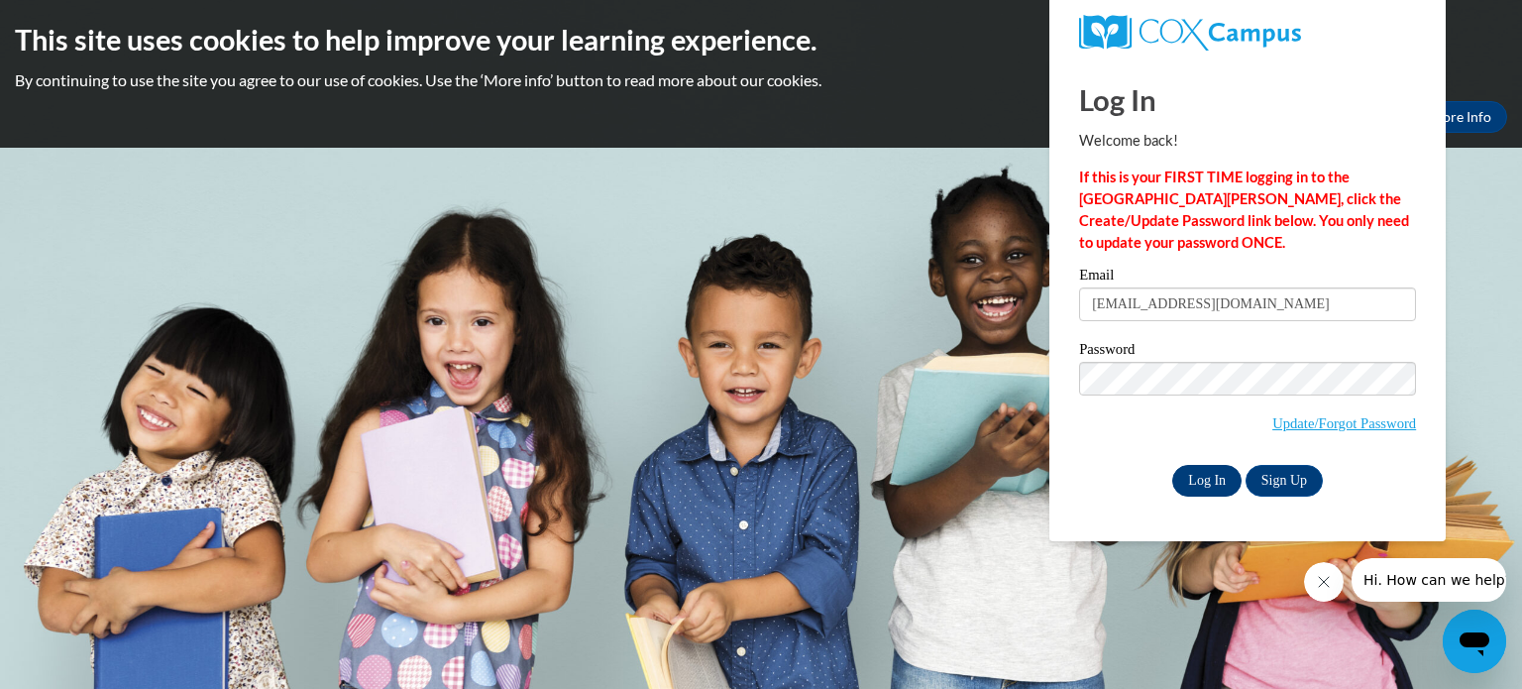 This screenshot has width=1522, height=689. I want to click on a: Sign Up, so click(1284, 481).